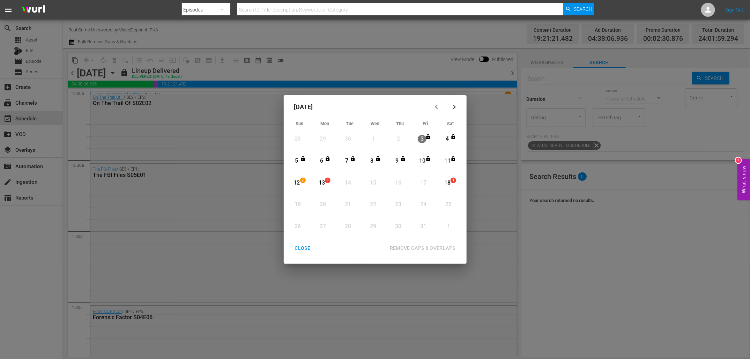 This screenshot has height=359, width=750. I want to click on span: menu, so click(8, 10).